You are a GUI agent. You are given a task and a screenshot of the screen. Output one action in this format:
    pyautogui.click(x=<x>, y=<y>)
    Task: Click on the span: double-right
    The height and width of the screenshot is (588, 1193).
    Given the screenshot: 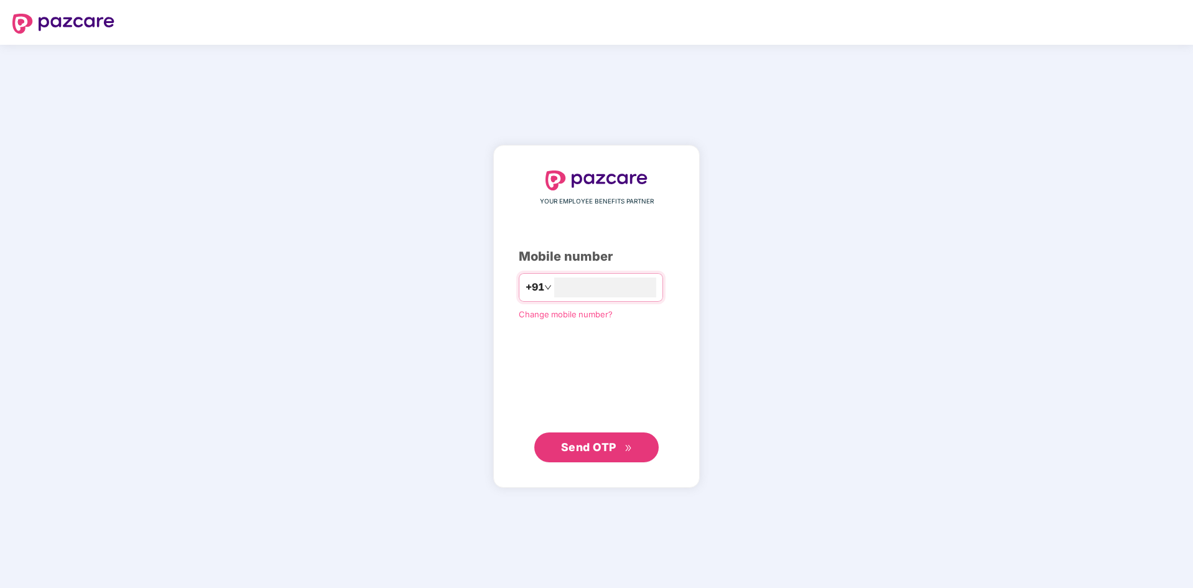 What is the action you would take?
    pyautogui.click(x=628, y=448)
    